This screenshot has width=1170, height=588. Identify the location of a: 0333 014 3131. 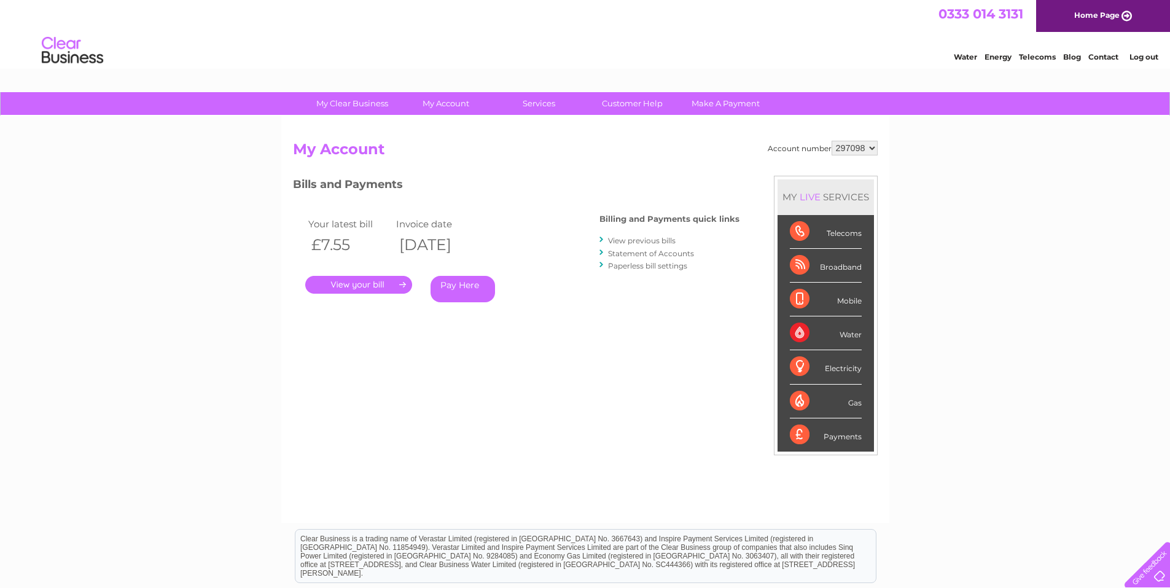
(981, 14).